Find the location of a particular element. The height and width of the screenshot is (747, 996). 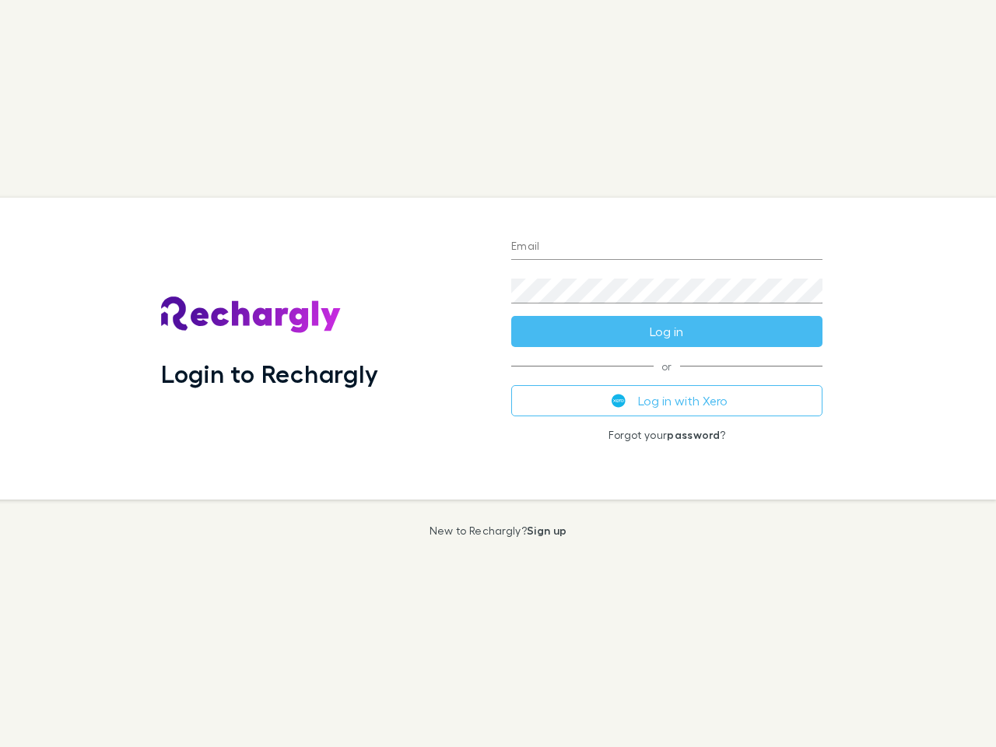

button: Log in with Xero is located at coordinates (667, 401).